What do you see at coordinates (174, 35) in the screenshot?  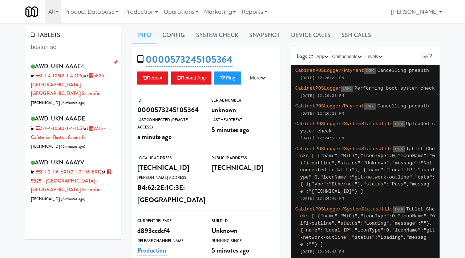 I see `a: Config` at bounding box center [174, 35].